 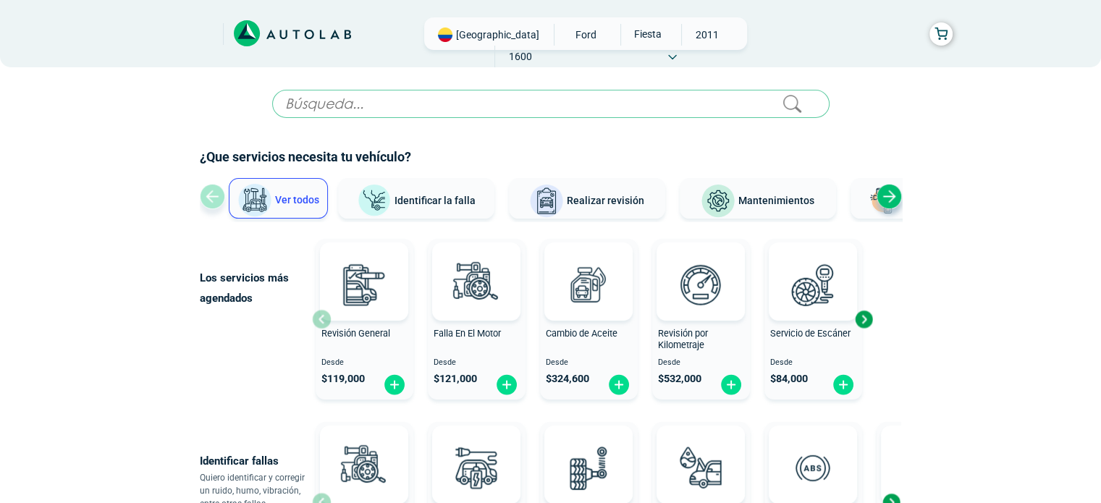 I want to click on span: Revisión General, so click(x=355, y=333).